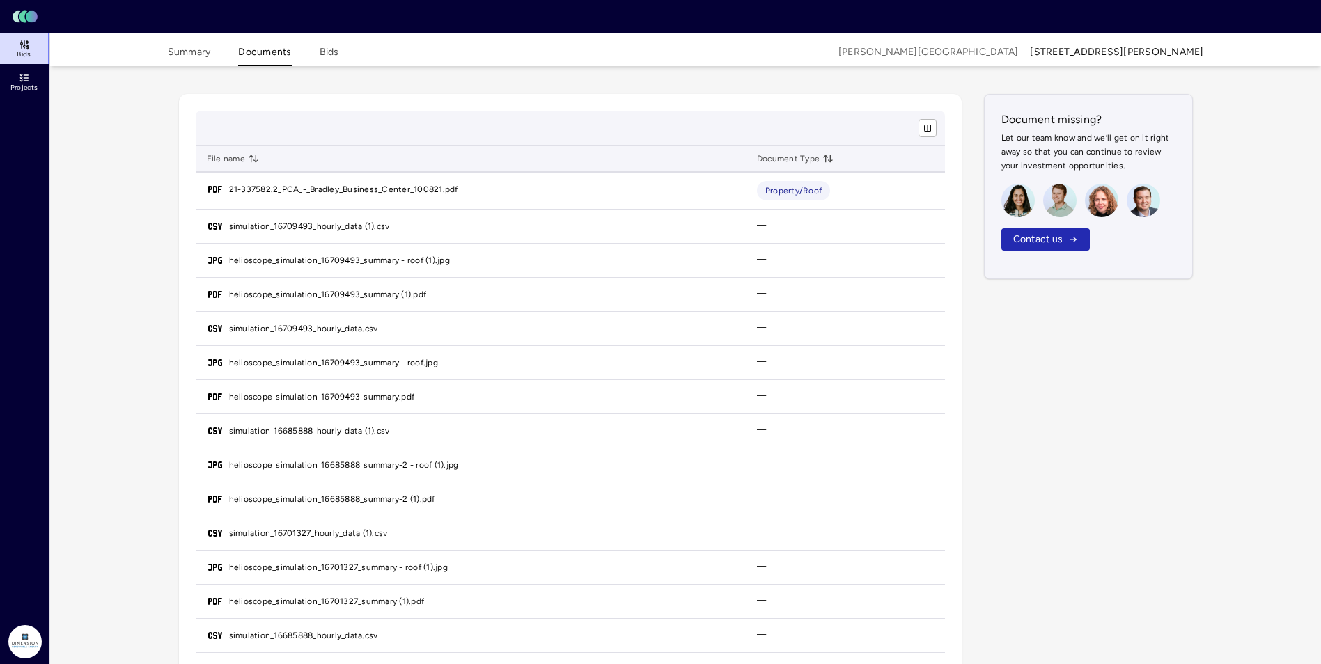 The image size is (1321, 664). Describe the element at coordinates (304, 329) in the screenshot. I see `a: simulation_16709493_hourly_data.csv` at that location.